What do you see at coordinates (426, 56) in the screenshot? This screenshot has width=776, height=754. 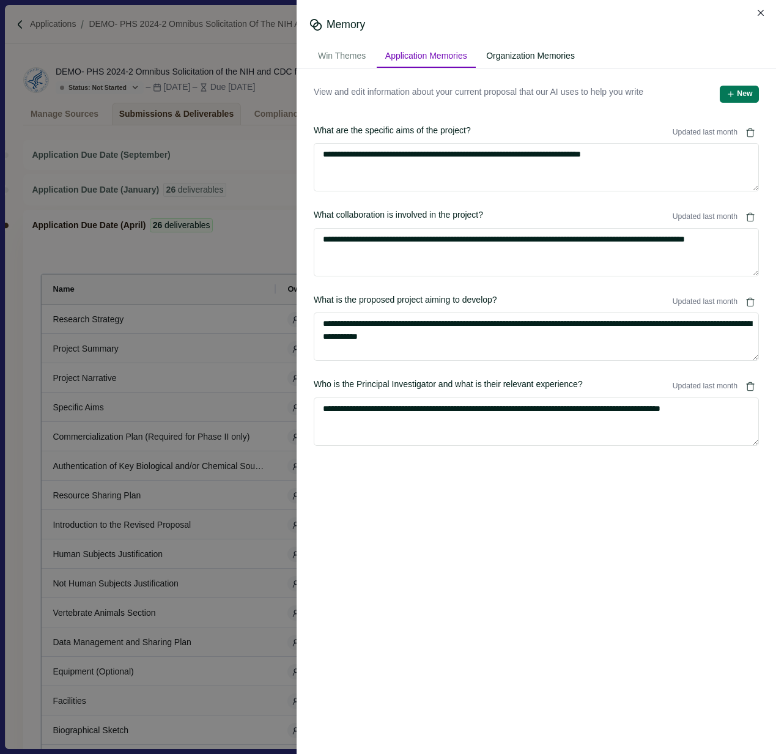 I see `div: Application Memories` at bounding box center [426, 56].